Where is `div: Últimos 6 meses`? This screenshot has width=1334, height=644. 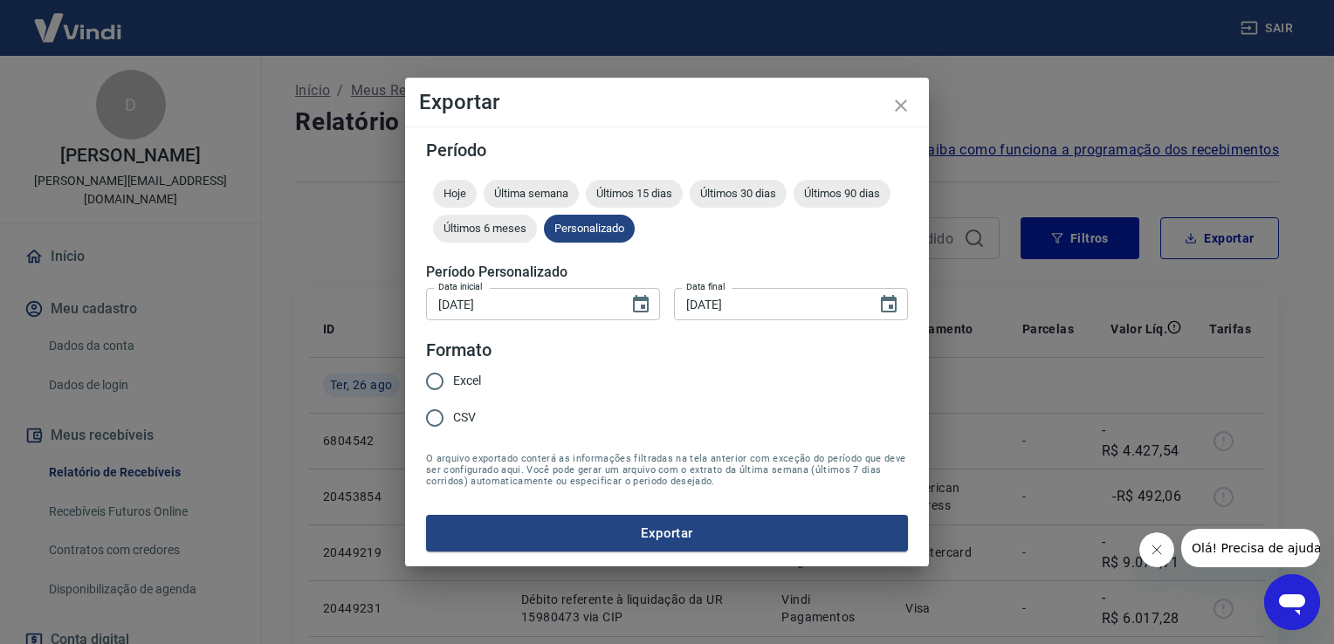
div: Últimos 6 meses is located at coordinates (484, 229).